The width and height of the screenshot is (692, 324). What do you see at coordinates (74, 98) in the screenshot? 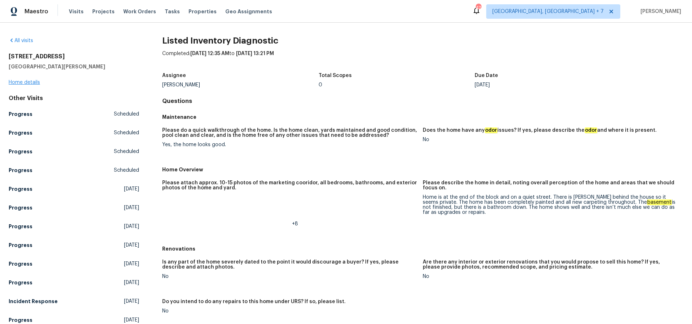
I see `div: Other Visits` at bounding box center [74, 98].